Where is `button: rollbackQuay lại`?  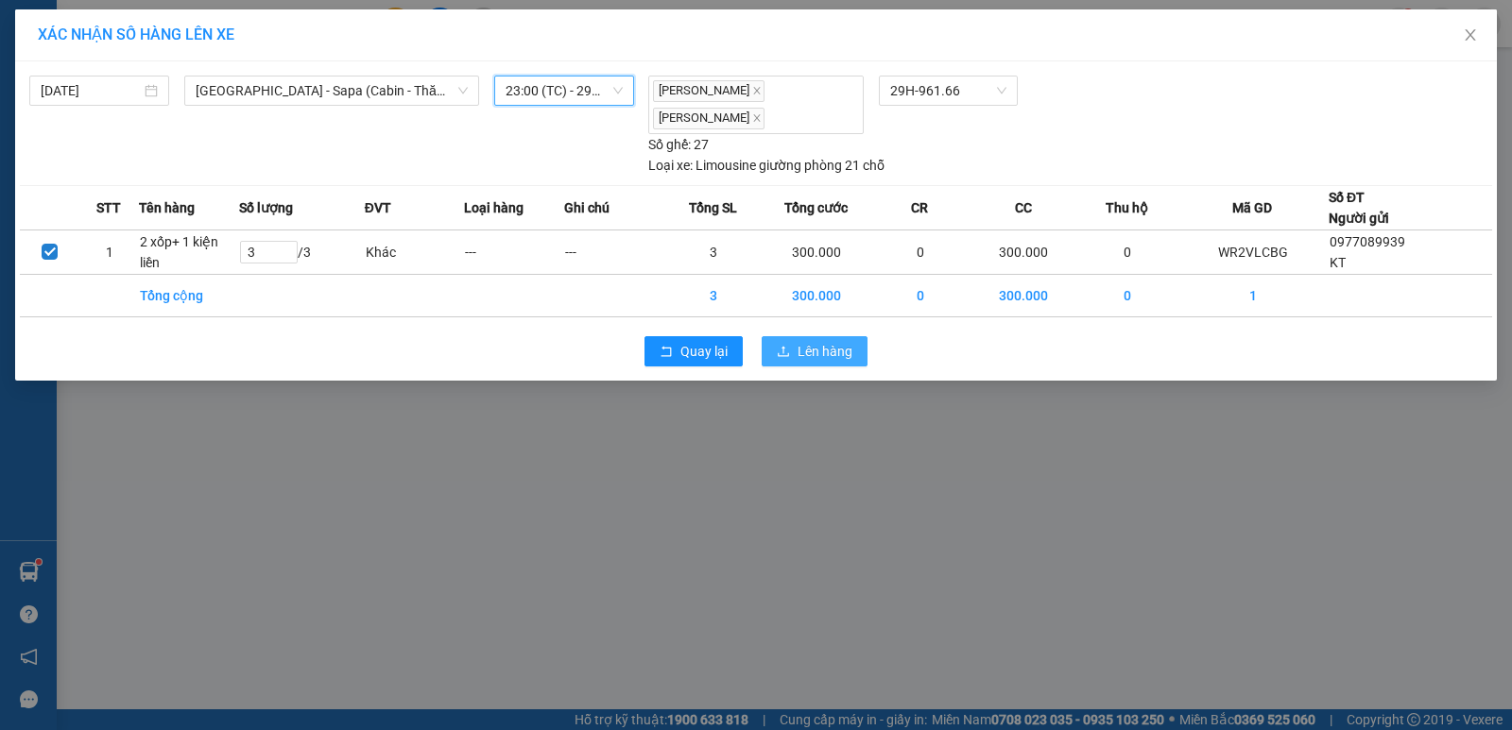 button: rollbackQuay lại is located at coordinates (694, 352).